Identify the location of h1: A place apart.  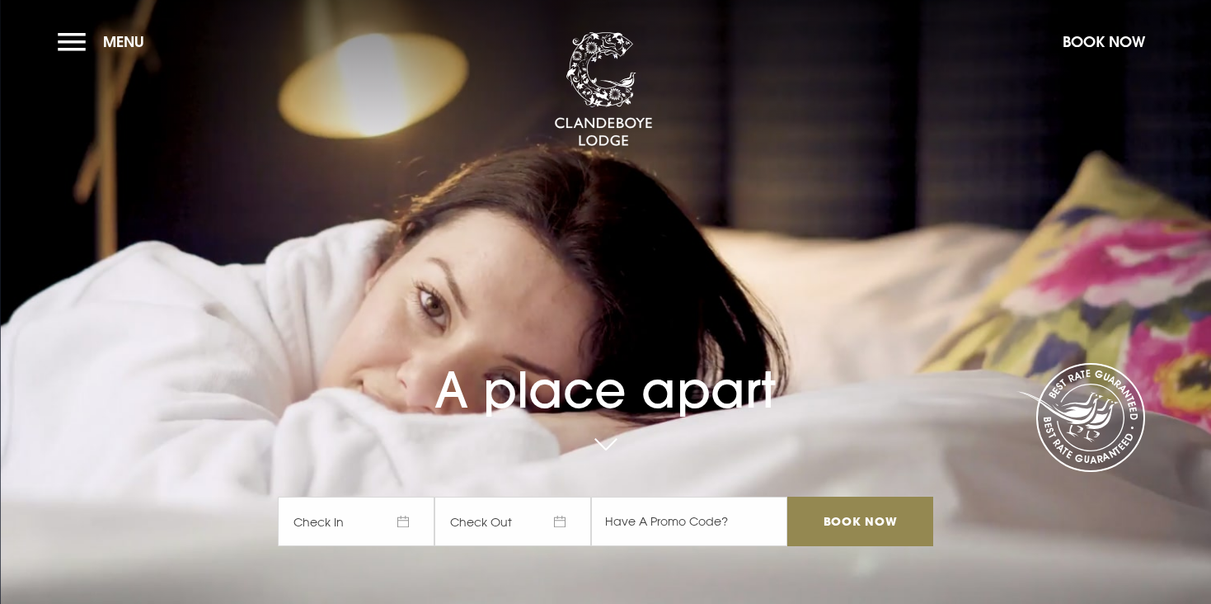
(605, 371).